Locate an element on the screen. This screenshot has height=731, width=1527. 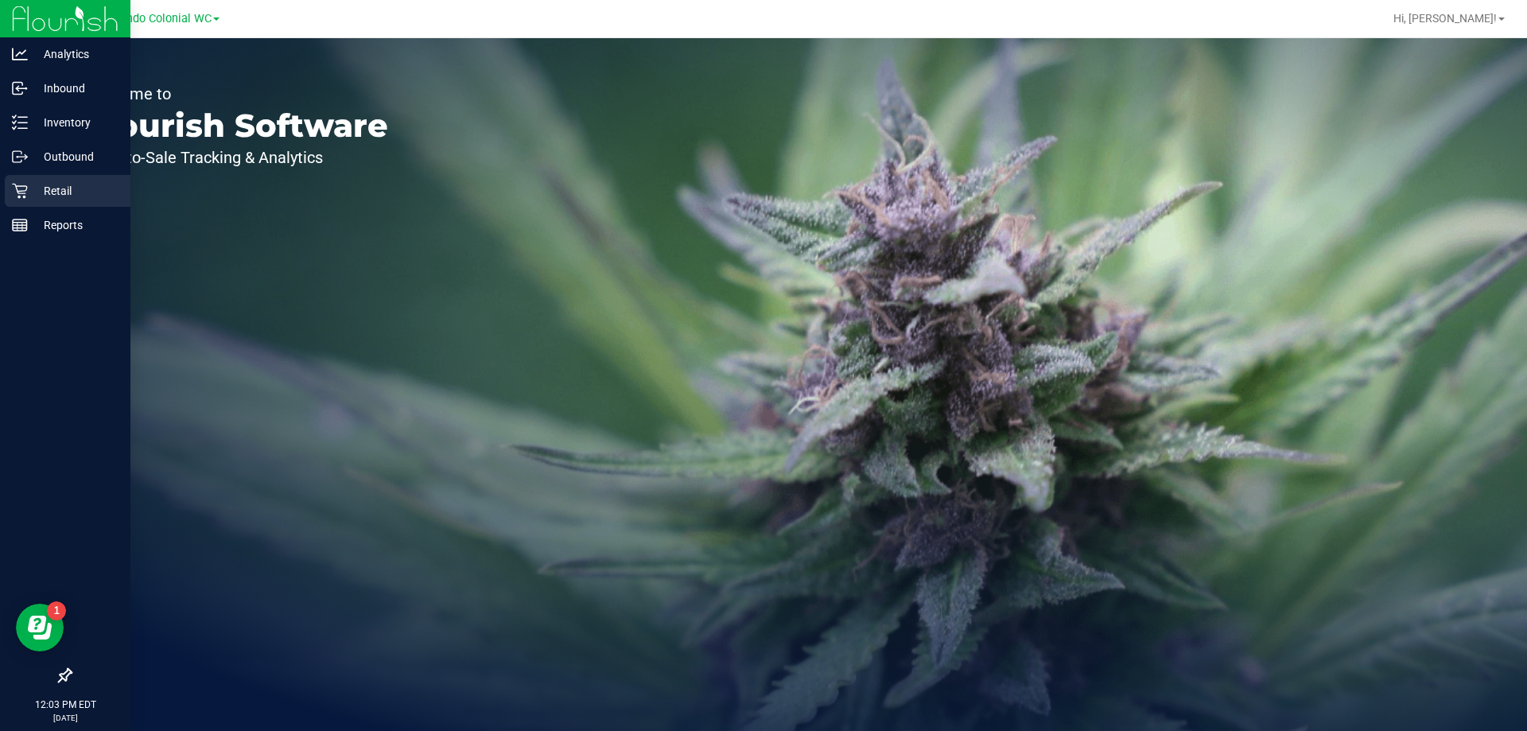
p: Outbound is located at coordinates (76, 157).